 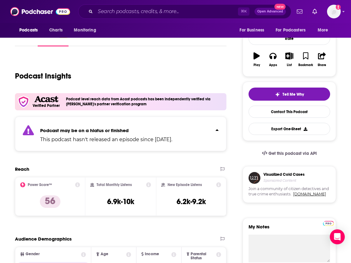 I want to click on span: For Business, so click(x=251, y=30).